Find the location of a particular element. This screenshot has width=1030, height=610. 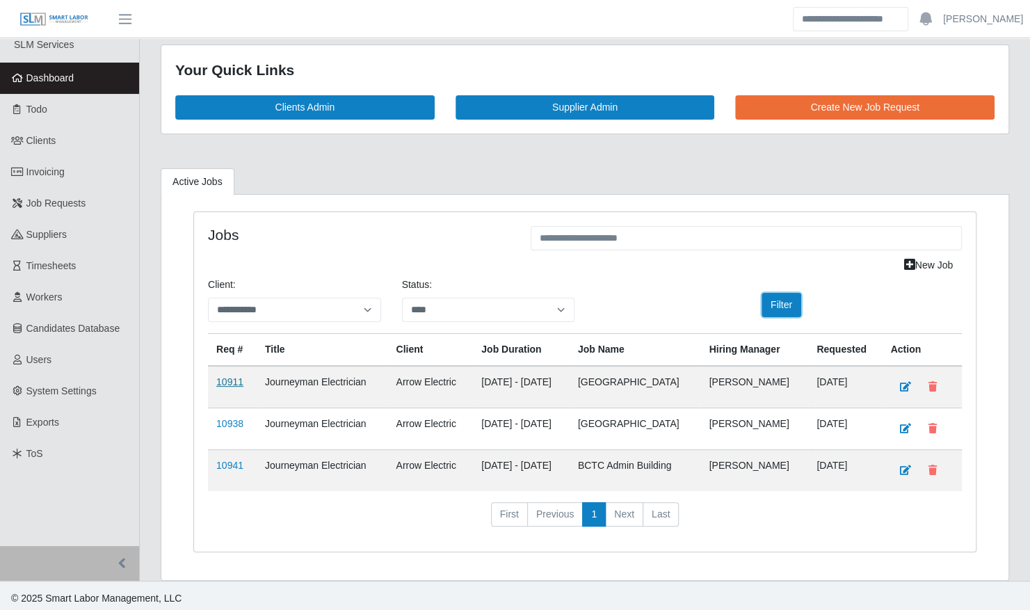

div: Your Quick Links is located at coordinates (585, 70).